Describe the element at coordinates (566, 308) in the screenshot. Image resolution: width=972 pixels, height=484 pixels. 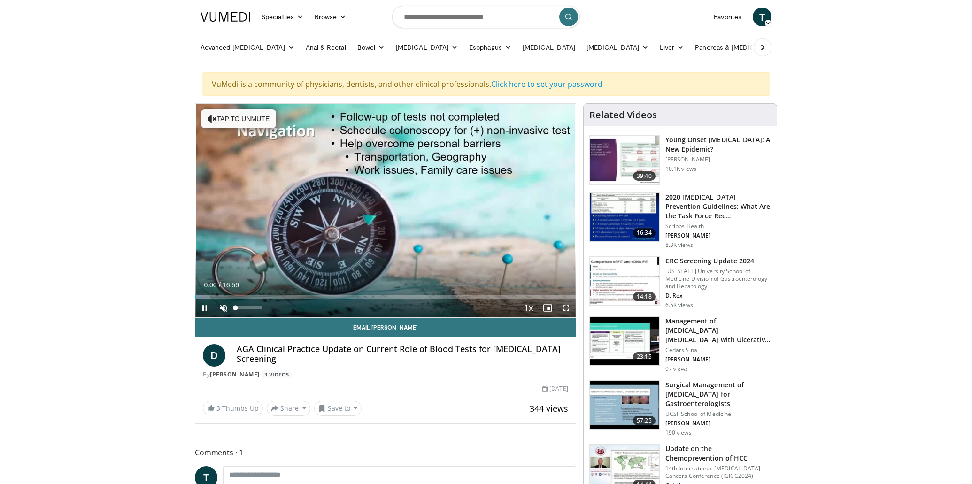
I see `button: Fullscreen` at that location.